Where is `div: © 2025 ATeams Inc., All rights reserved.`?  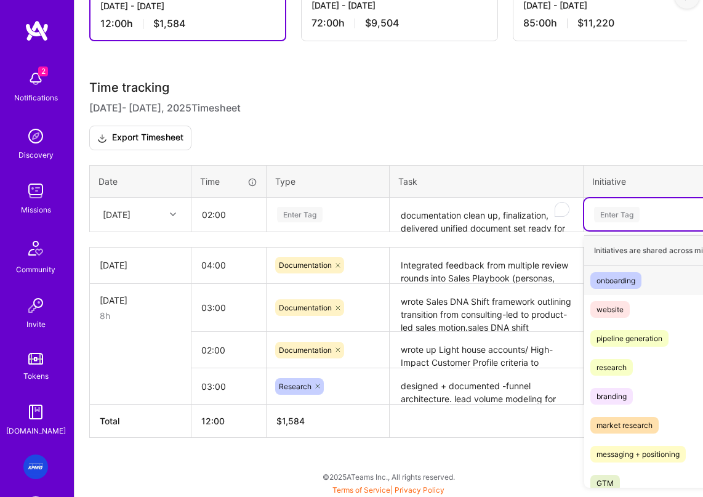 div: © 2025 ATeams Inc., All rights reserved. is located at coordinates (388, 476).